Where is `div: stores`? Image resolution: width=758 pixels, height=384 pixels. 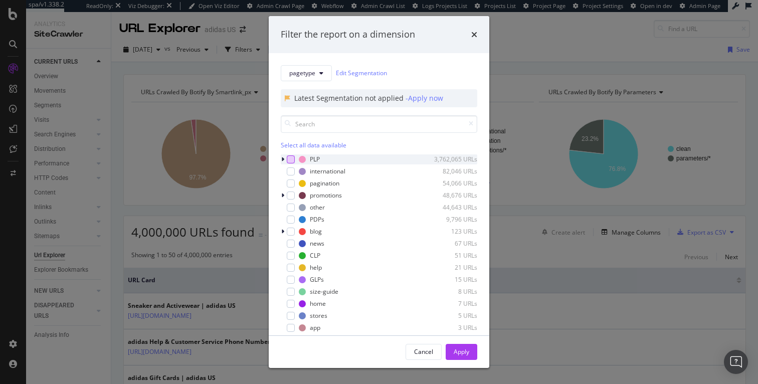 div: stores is located at coordinates (318, 315).